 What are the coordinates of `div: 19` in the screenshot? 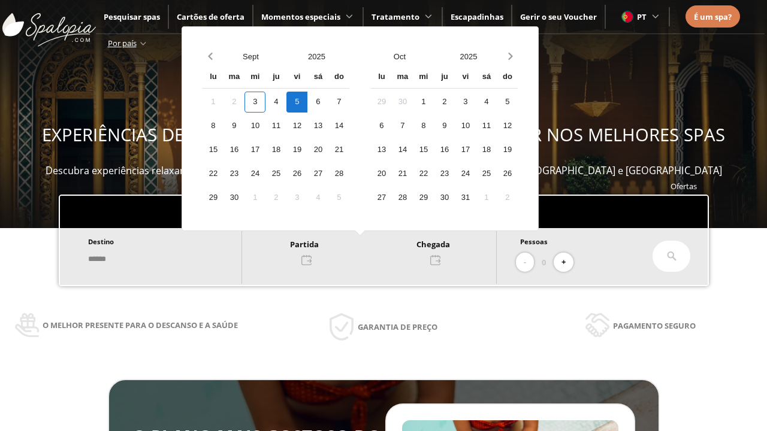 It's located at (297, 150).